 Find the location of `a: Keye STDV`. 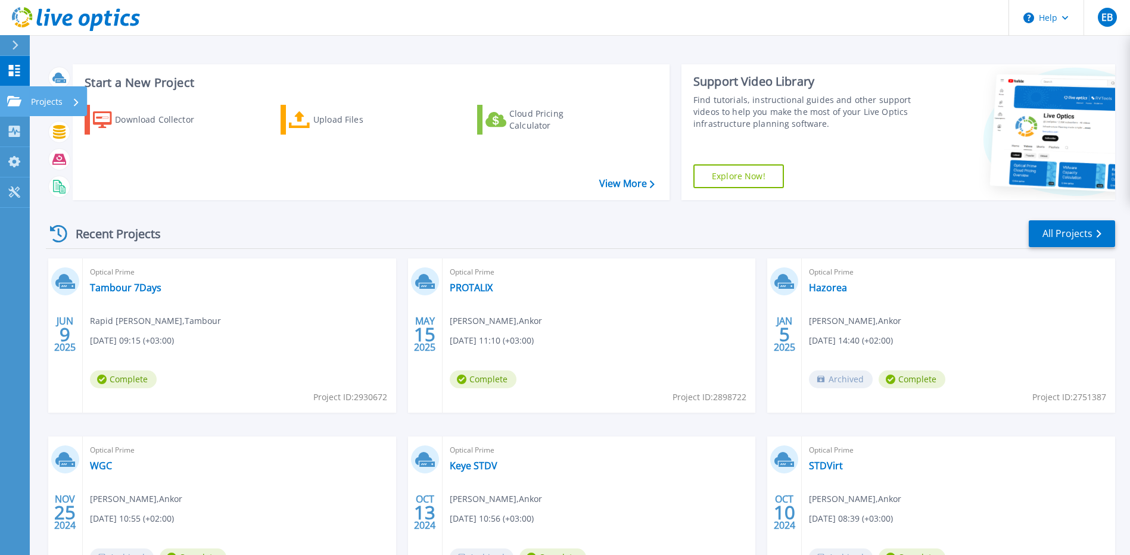

a: Keye STDV is located at coordinates (474, 466).